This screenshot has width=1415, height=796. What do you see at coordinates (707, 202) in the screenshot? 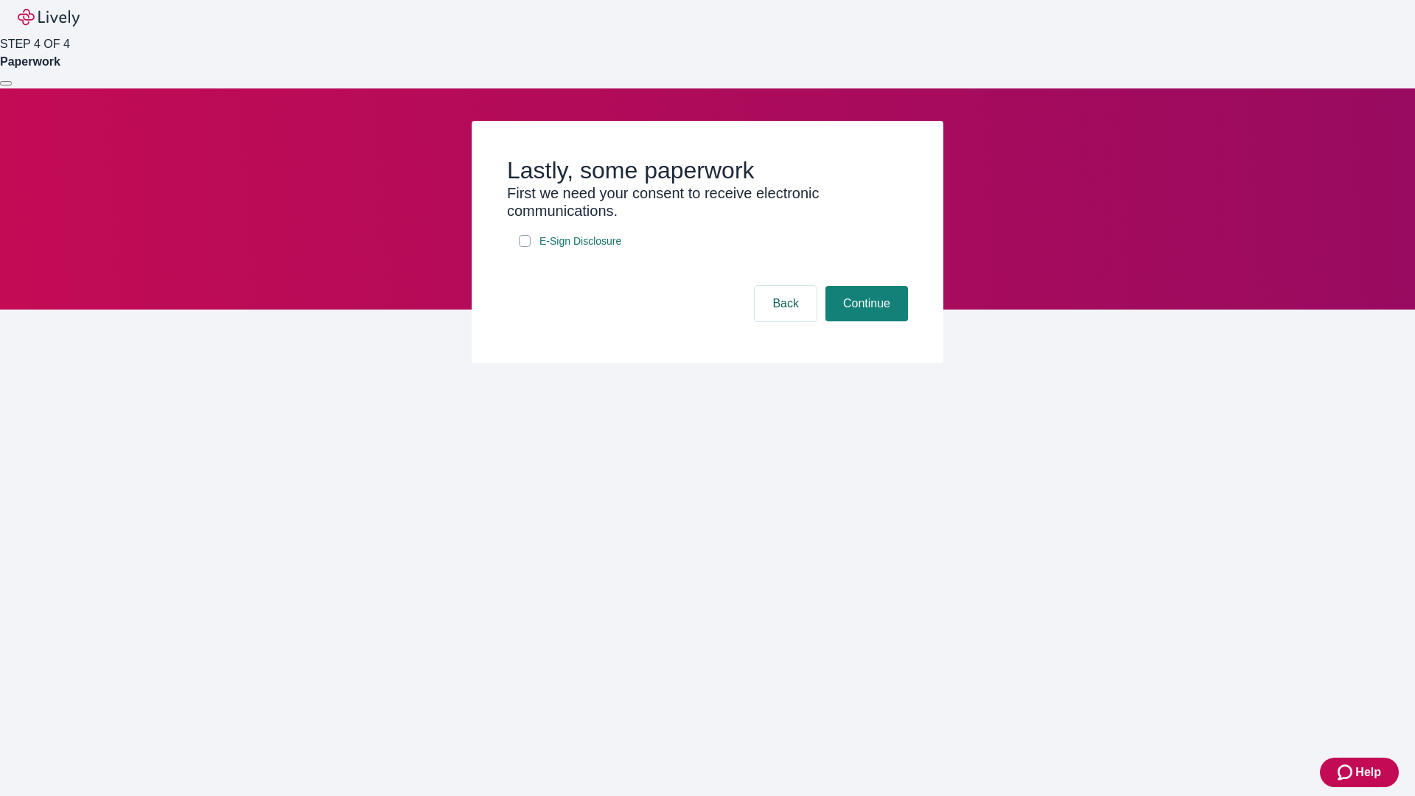
I see `h3: First we need your consent to receive electronic communications.` at bounding box center [707, 202].